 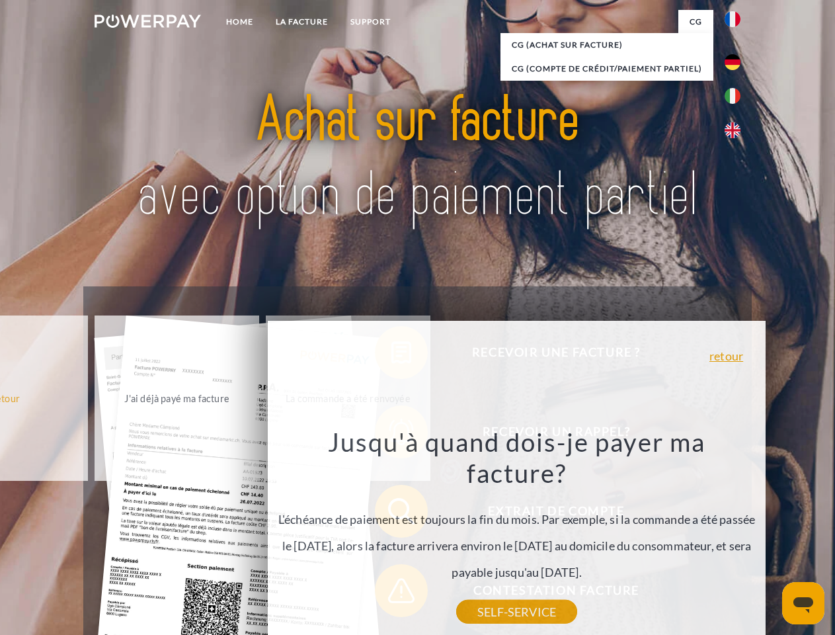 What do you see at coordinates (301, 22) in the screenshot?
I see `a: LA FACTURE` at bounding box center [301, 22].